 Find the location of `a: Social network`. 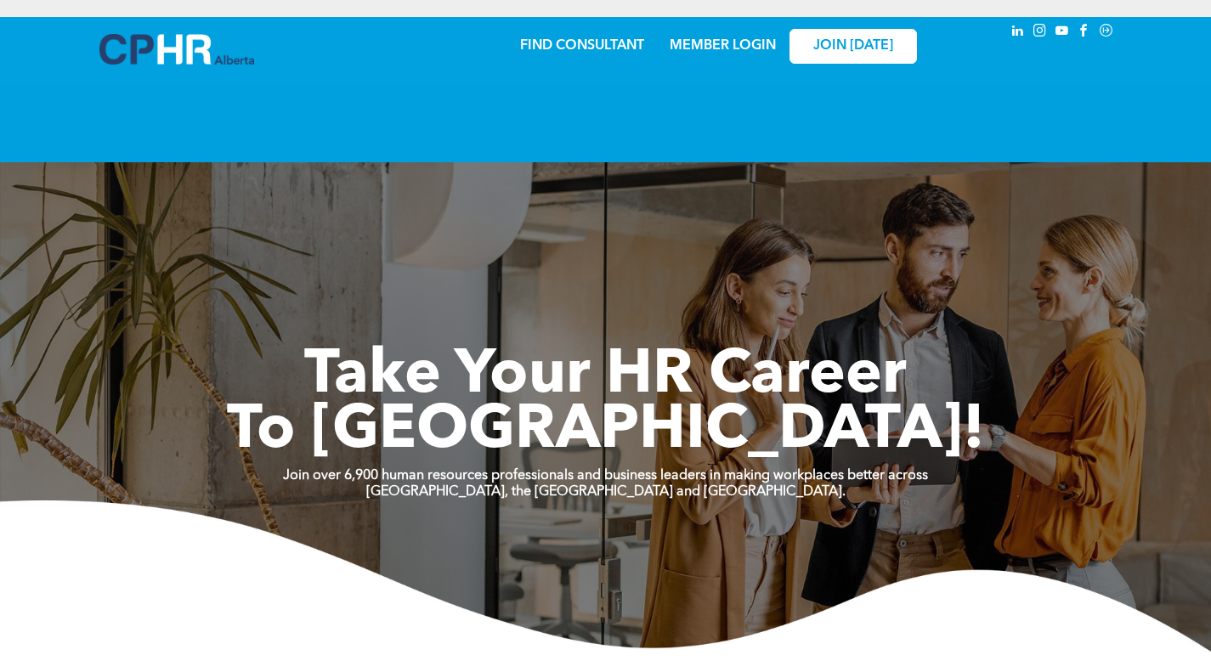

a: Social network is located at coordinates (1106, 32).